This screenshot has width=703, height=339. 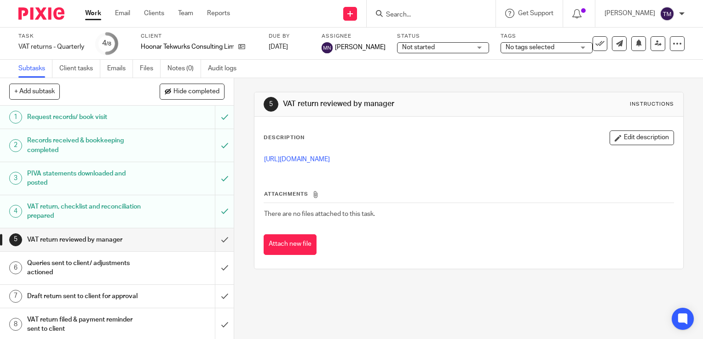 I want to click on img: Pixie, so click(x=41, y=13).